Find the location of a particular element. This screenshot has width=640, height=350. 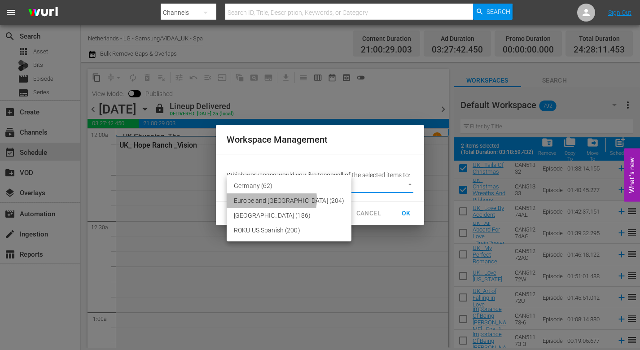

li: Germany (62) is located at coordinates (289, 186).